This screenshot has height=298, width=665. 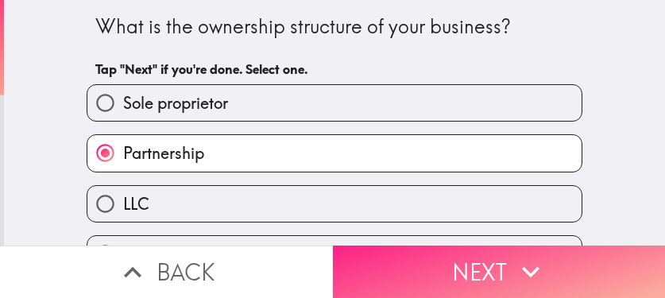 I want to click on span: C Corp, so click(x=149, y=254).